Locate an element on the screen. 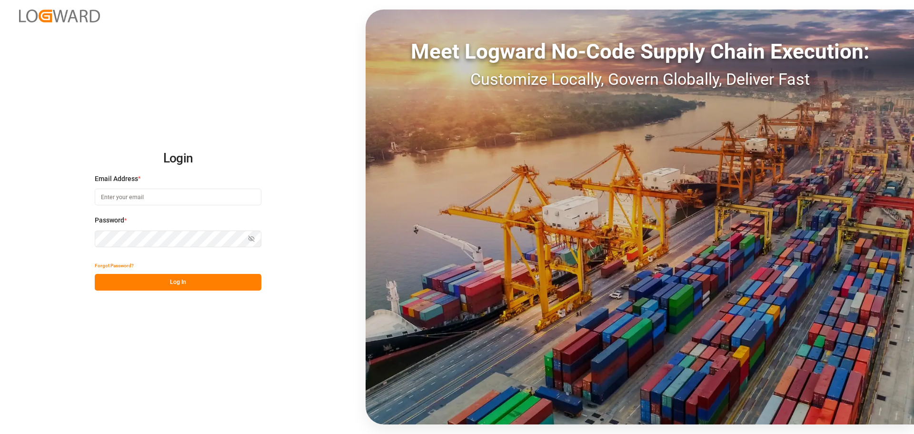 The width and height of the screenshot is (914, 434). img: Logward_new_orange.png is located at coordinates (59, 16).